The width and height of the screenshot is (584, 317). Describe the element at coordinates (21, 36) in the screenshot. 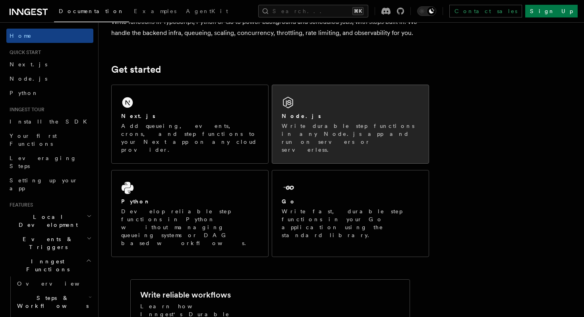

I see `span: Home` at that location.